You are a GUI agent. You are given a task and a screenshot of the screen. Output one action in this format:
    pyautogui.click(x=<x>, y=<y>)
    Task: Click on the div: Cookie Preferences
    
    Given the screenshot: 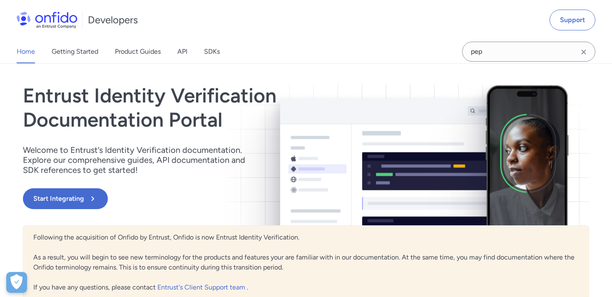 What is the action you would take?
    pyautogui.click(x=17, y=282)
    